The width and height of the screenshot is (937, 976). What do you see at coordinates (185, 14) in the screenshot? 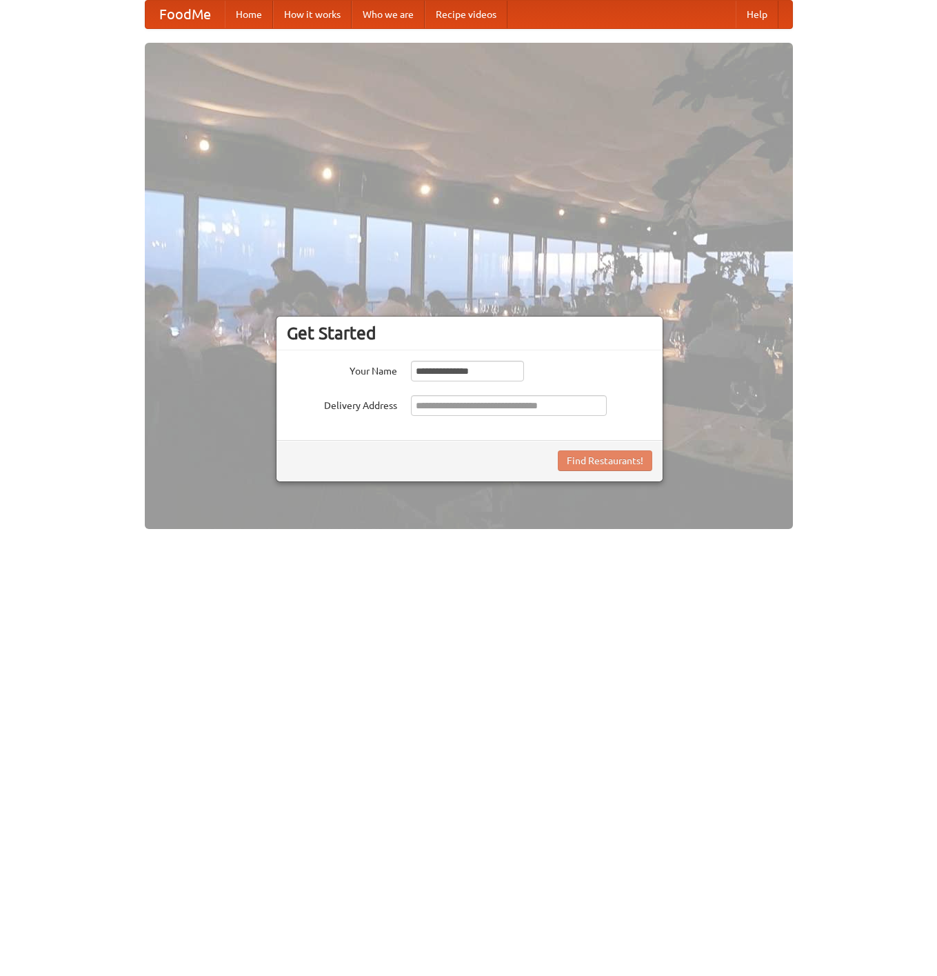
I see `a: FoodMe` at bounding box center [185, 14].